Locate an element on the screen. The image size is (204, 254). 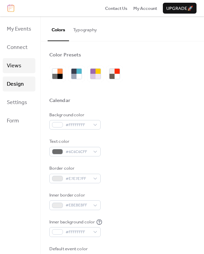
div: Background color is located at coordinates (74, 115).